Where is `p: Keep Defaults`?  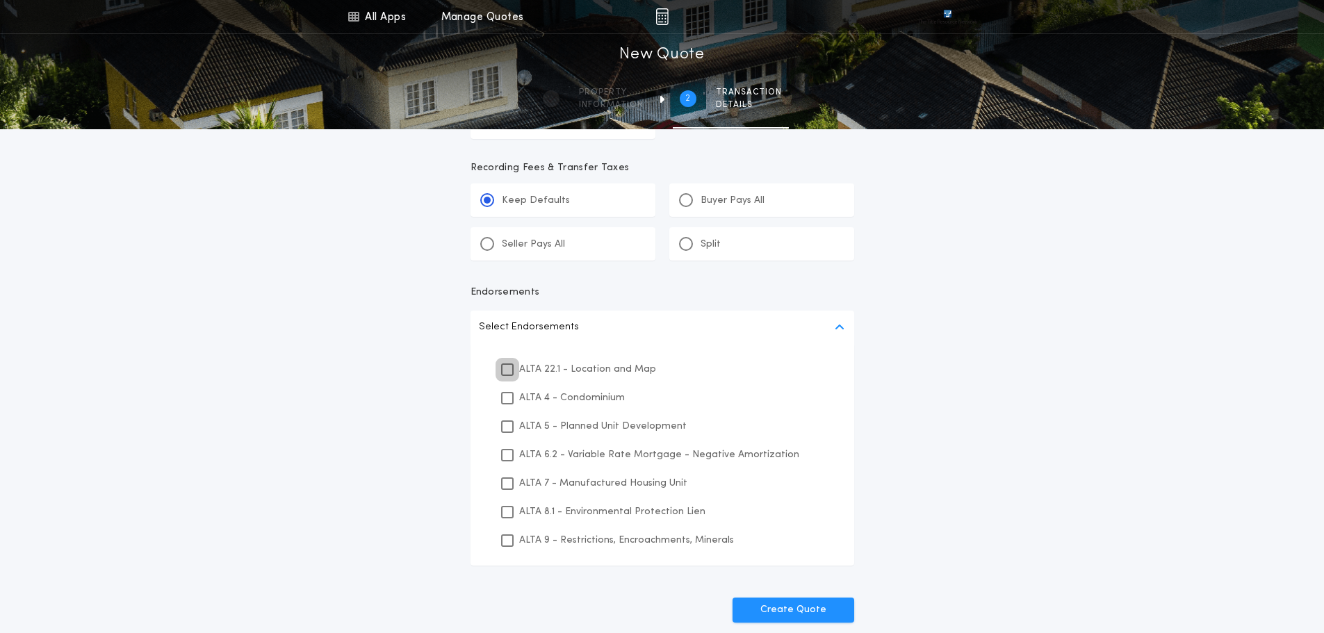 p: Keep Defaults is located at coordinates (536, 201).